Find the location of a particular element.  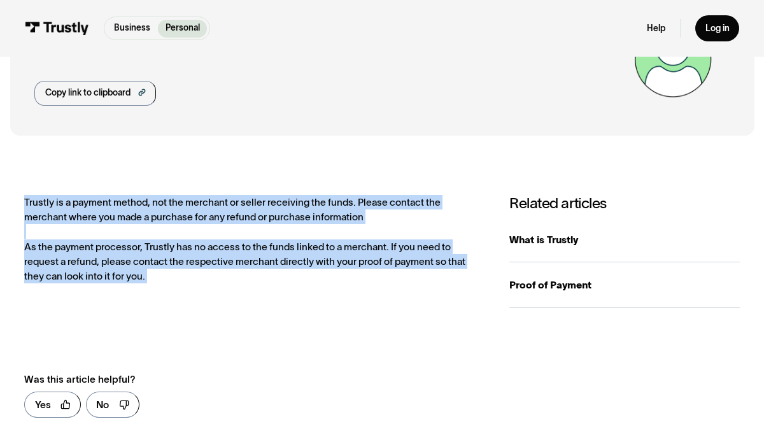

div: Was this article helpful? is located at coordinates (241, 379).